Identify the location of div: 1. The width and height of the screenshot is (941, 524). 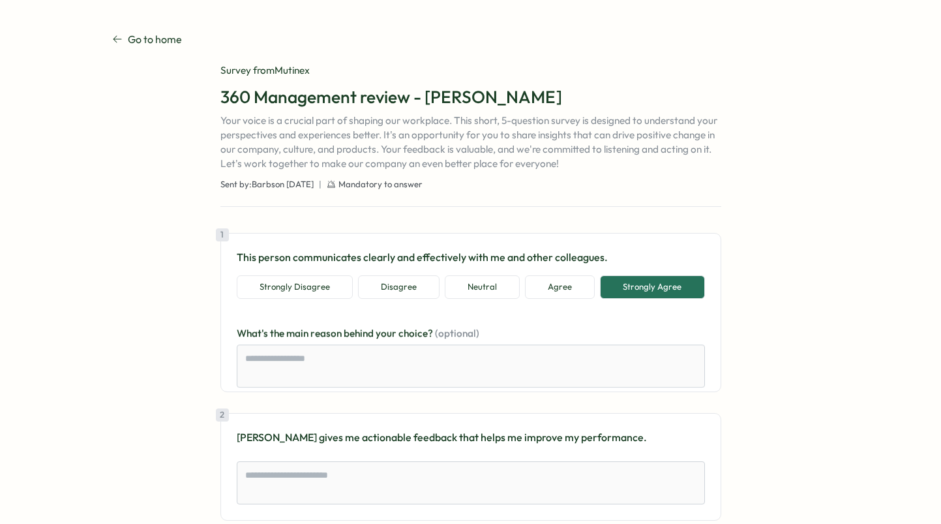
(222, 235).